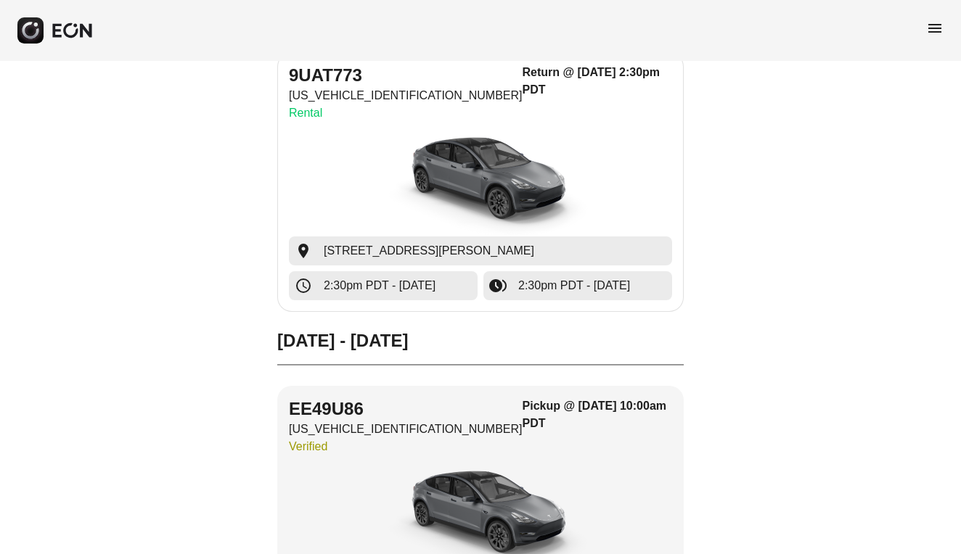  I want to click on p: Rental, so click(406, 113).